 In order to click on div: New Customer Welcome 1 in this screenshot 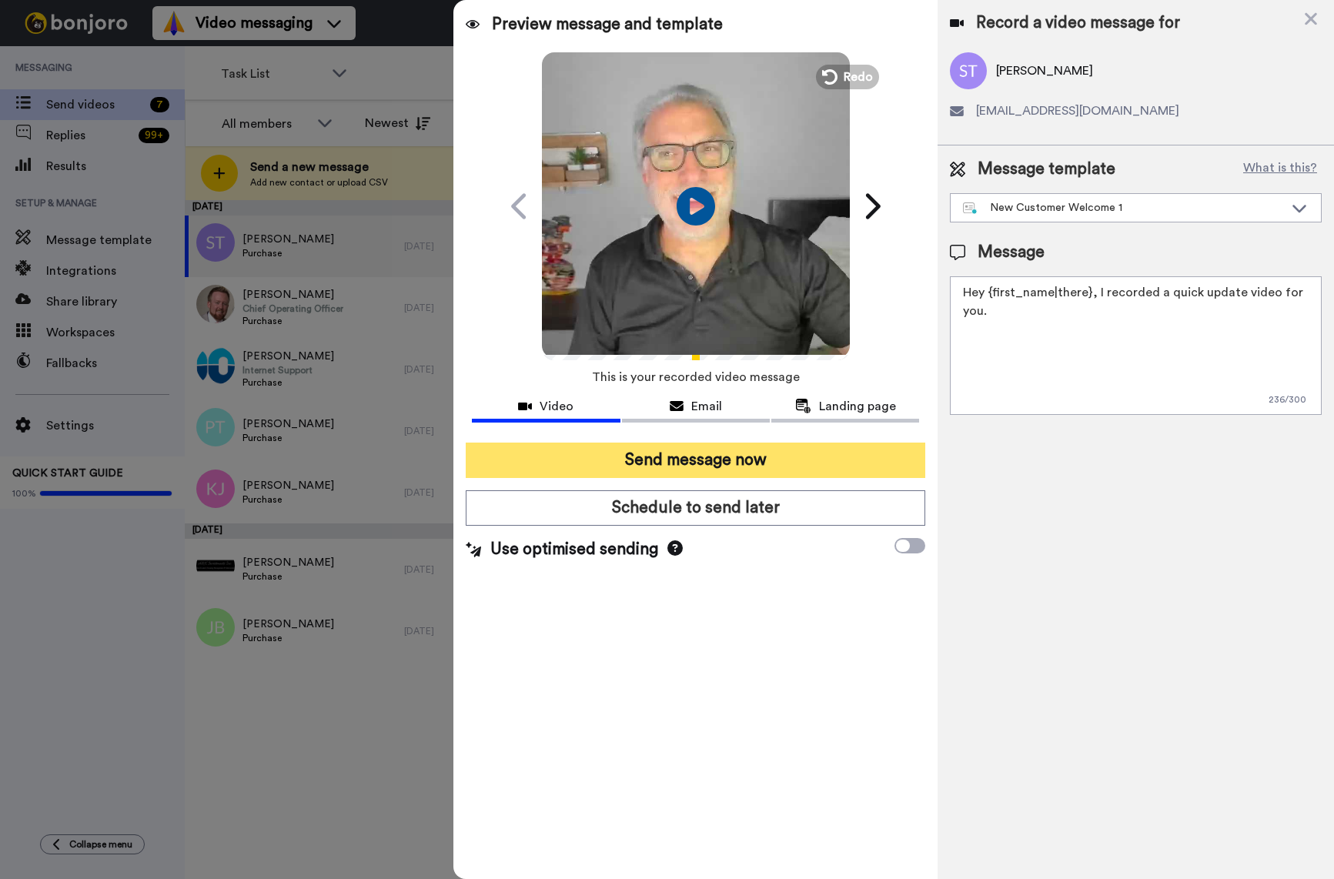, I will do `click(1123, 208)`.